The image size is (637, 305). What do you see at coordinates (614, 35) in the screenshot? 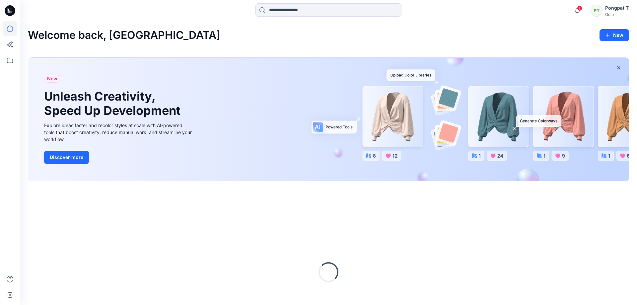
I see `button: New` at bounding box center [614, 35].